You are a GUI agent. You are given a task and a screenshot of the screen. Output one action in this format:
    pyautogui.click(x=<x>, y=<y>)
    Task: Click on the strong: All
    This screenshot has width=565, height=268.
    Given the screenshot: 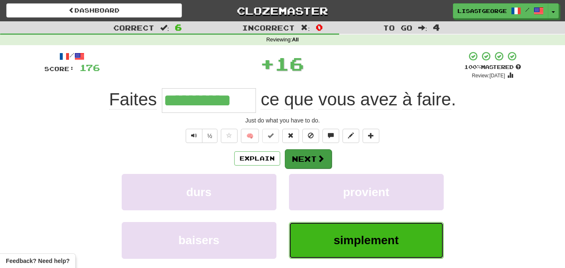 What is the action you would take?
    pyautogui.click(x=295, y=40)
    